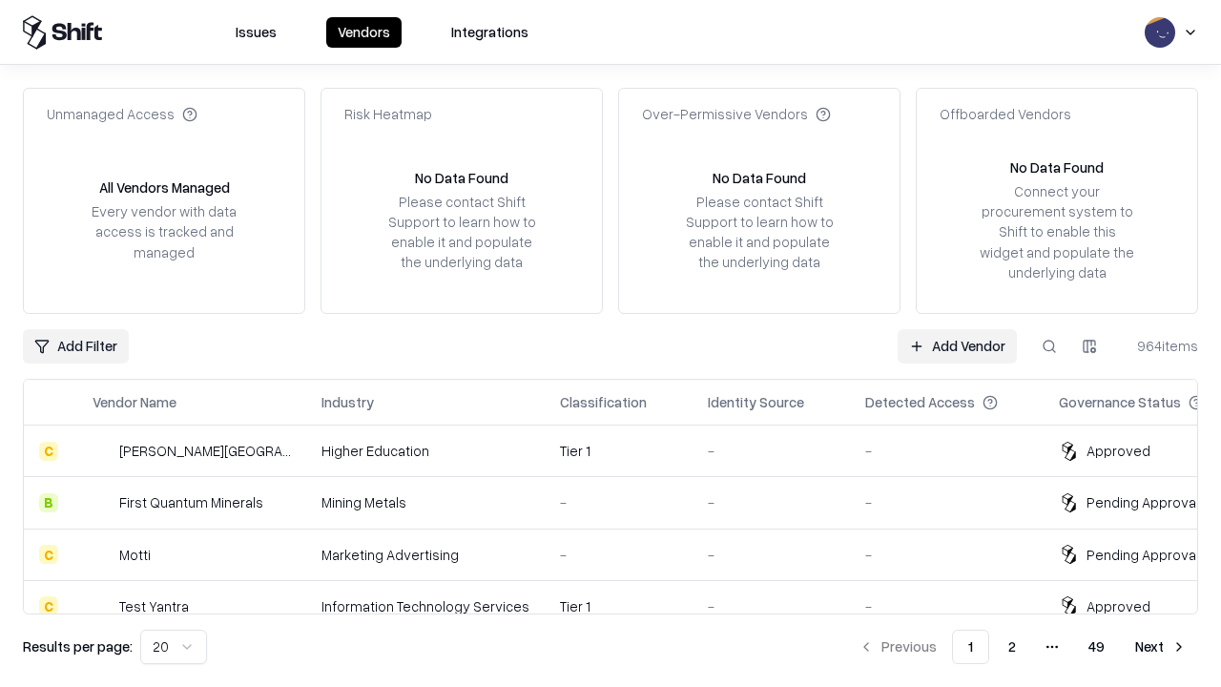 The image size is (1221, 687). What do you see at coordinates (154, 606) in the screenshot?
I see `div: Test Yantra` at bounding box center [154, 606].